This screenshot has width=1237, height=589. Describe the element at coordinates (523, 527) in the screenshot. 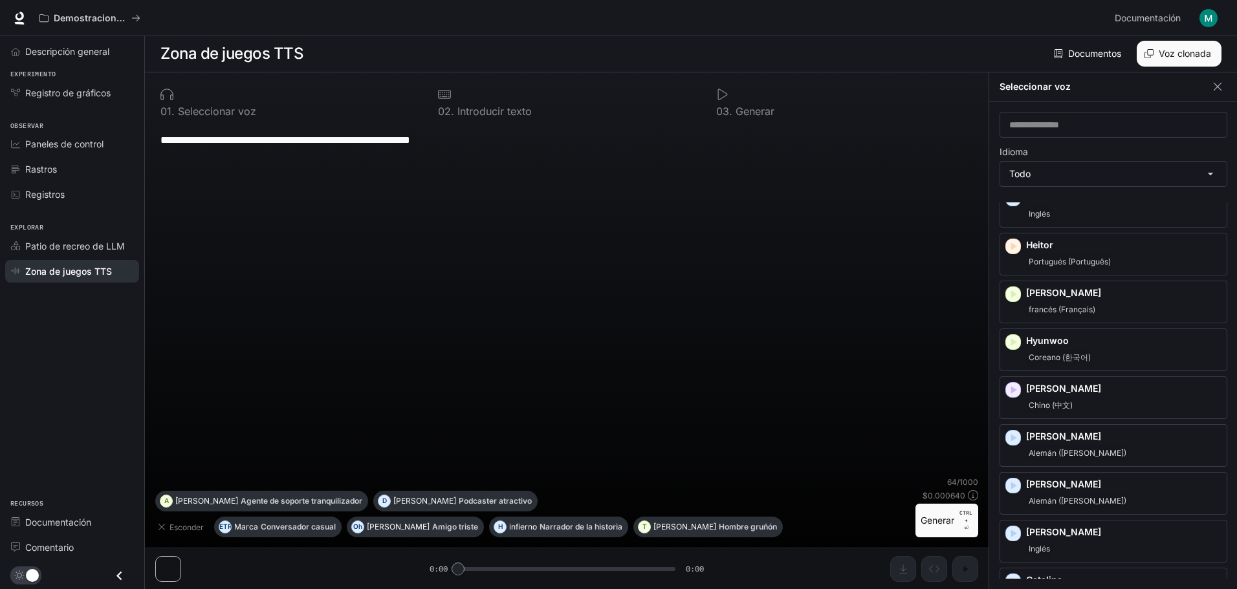

I see `font: infierno` at that location.